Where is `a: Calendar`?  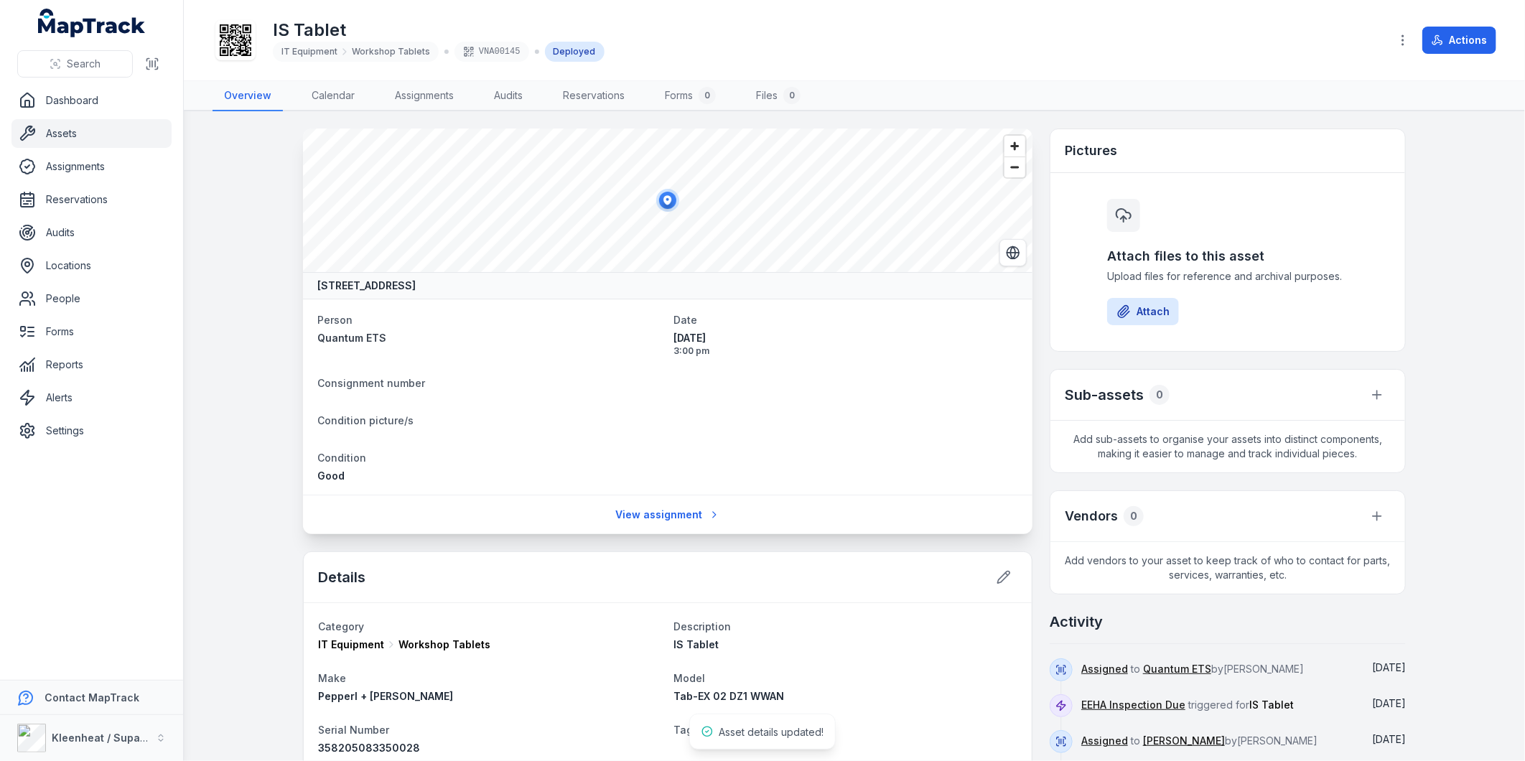
a: Calendar is located at coordinates (333, 96).